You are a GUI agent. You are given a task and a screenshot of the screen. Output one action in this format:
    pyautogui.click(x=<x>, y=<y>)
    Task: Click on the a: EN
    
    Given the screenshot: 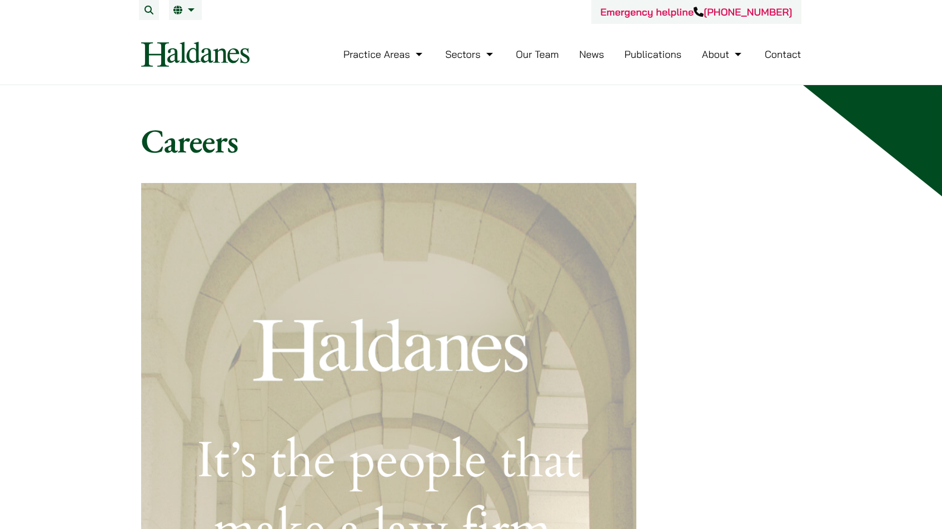 What is the action you would take?
    pyautogui.click(x=185, y=10)
    